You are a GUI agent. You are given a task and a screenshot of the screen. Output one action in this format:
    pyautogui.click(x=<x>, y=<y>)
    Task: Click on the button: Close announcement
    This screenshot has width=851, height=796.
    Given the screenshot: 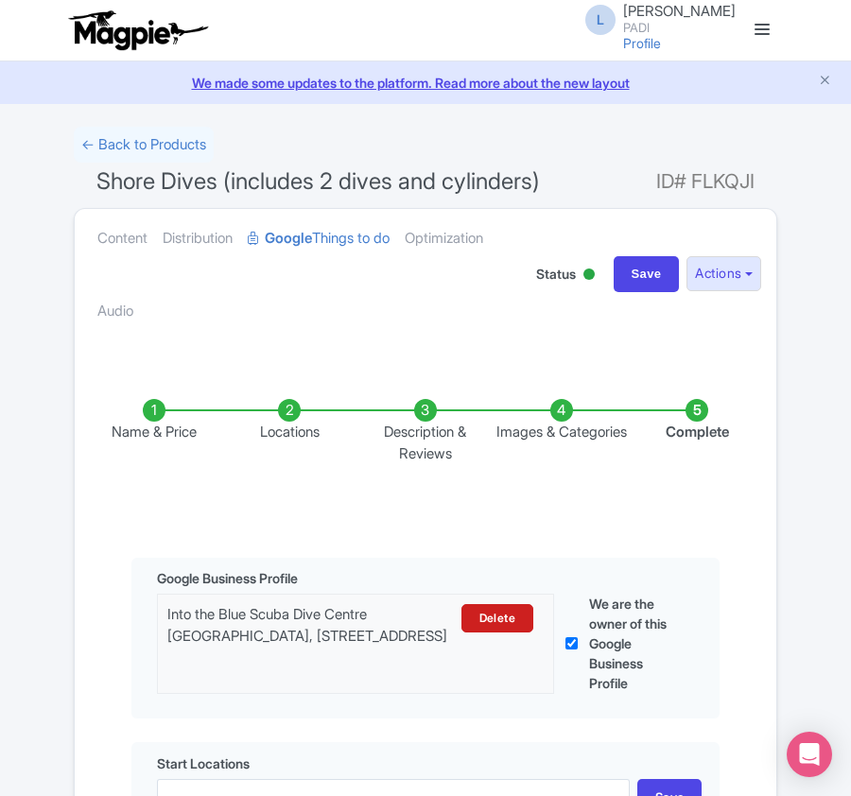 What is the action you would take?
    pyautogui.click(x=825, y=81)
    